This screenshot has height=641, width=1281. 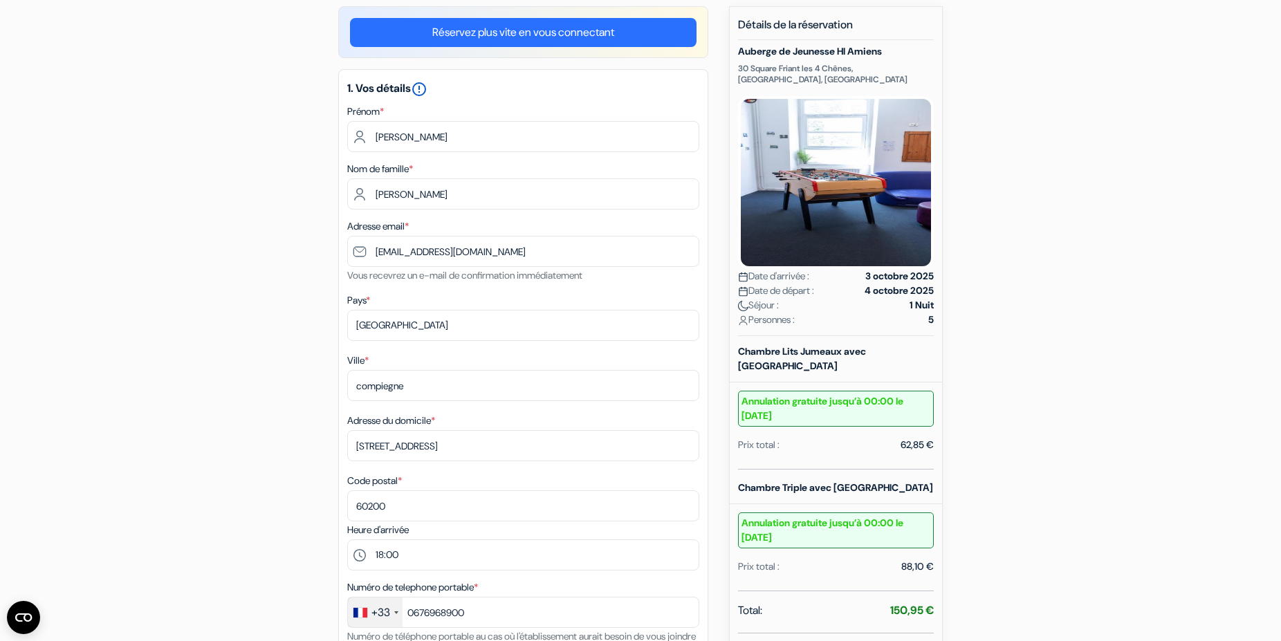 I want to click on div: 88,10 €, so click(x=917, y=566).